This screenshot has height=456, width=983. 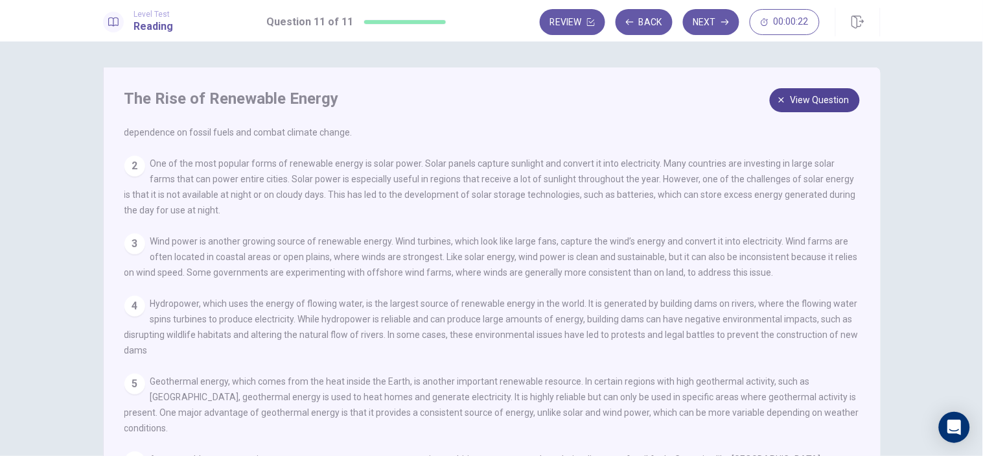 What do you see at coordinates (310, 22) in the screenshot?
I see `h1: Question 11 of 11` at bounding box center [310, 22].